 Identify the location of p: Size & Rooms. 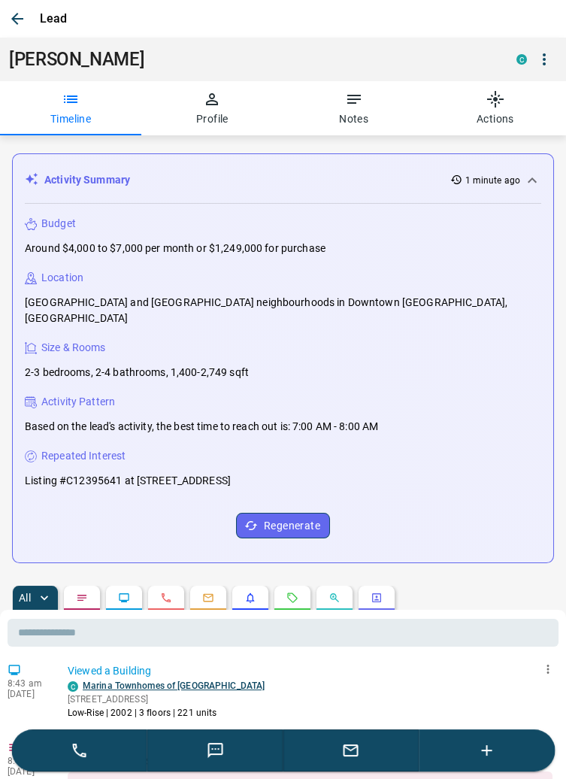
(74, 347).